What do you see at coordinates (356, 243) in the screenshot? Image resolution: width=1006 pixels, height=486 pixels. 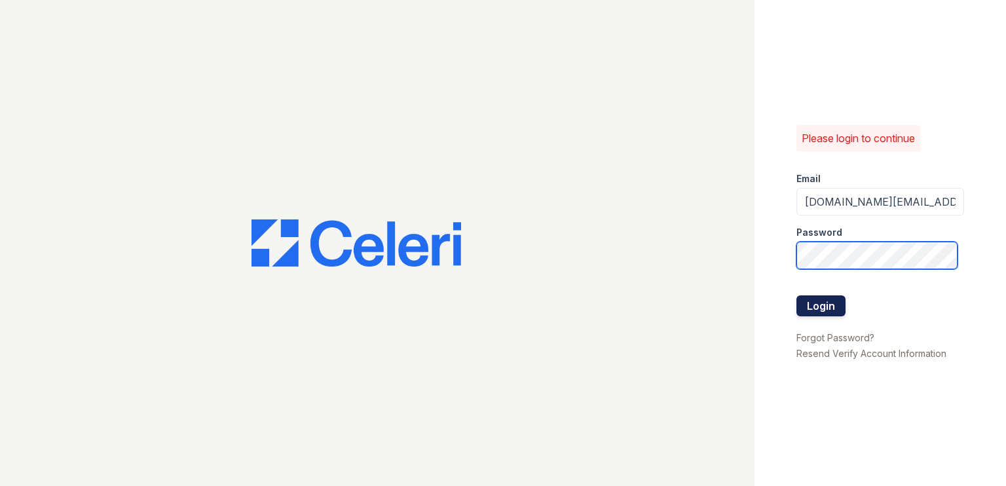 I see `img: CE_Logo_Blue-a8612792a0a2168367f1c8372b55b34899dd931a85d93a1a3d3e32e68fde9ad4.png` at bounding box center [356, 243].